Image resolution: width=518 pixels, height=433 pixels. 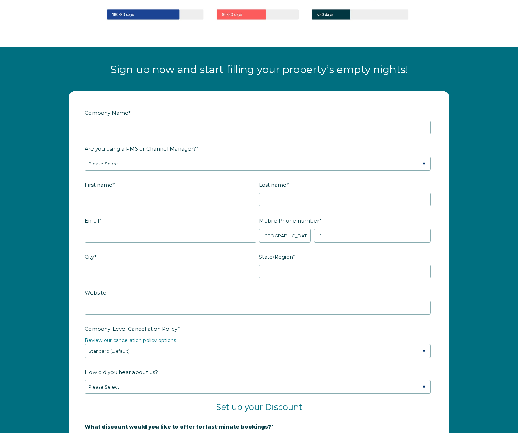 I want to click on span: Last name, so click(x=273, y=185).